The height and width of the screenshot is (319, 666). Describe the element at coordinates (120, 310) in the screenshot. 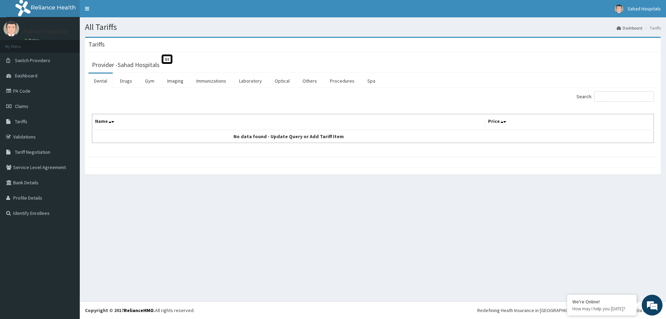

I see `strong: Copyright © 2017 .` at that location.